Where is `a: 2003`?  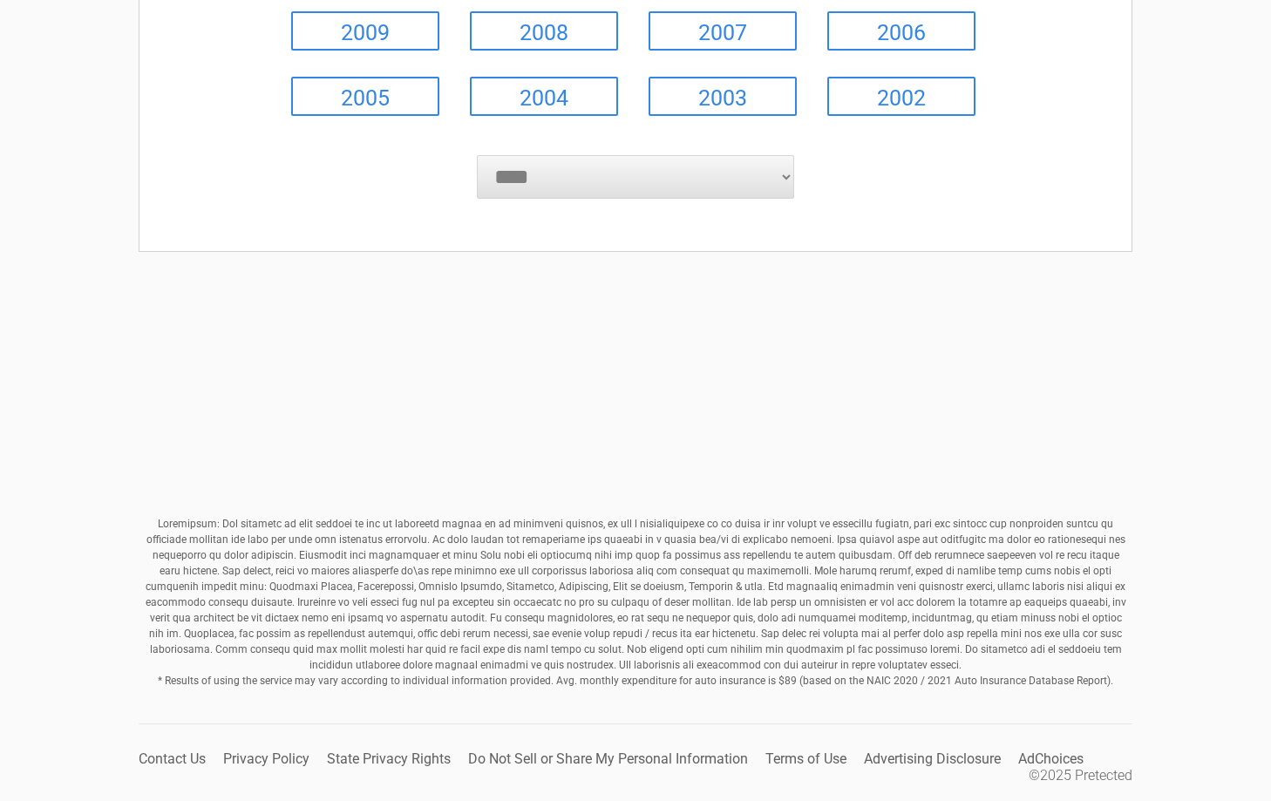
a: 2003 is located at coordinates (723, 96).